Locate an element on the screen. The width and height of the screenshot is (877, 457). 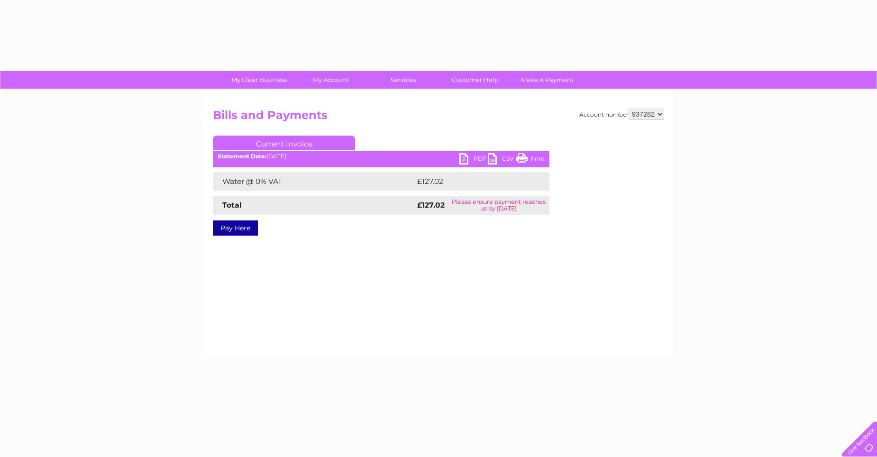
a: Print is located at coordinates (530, 160).